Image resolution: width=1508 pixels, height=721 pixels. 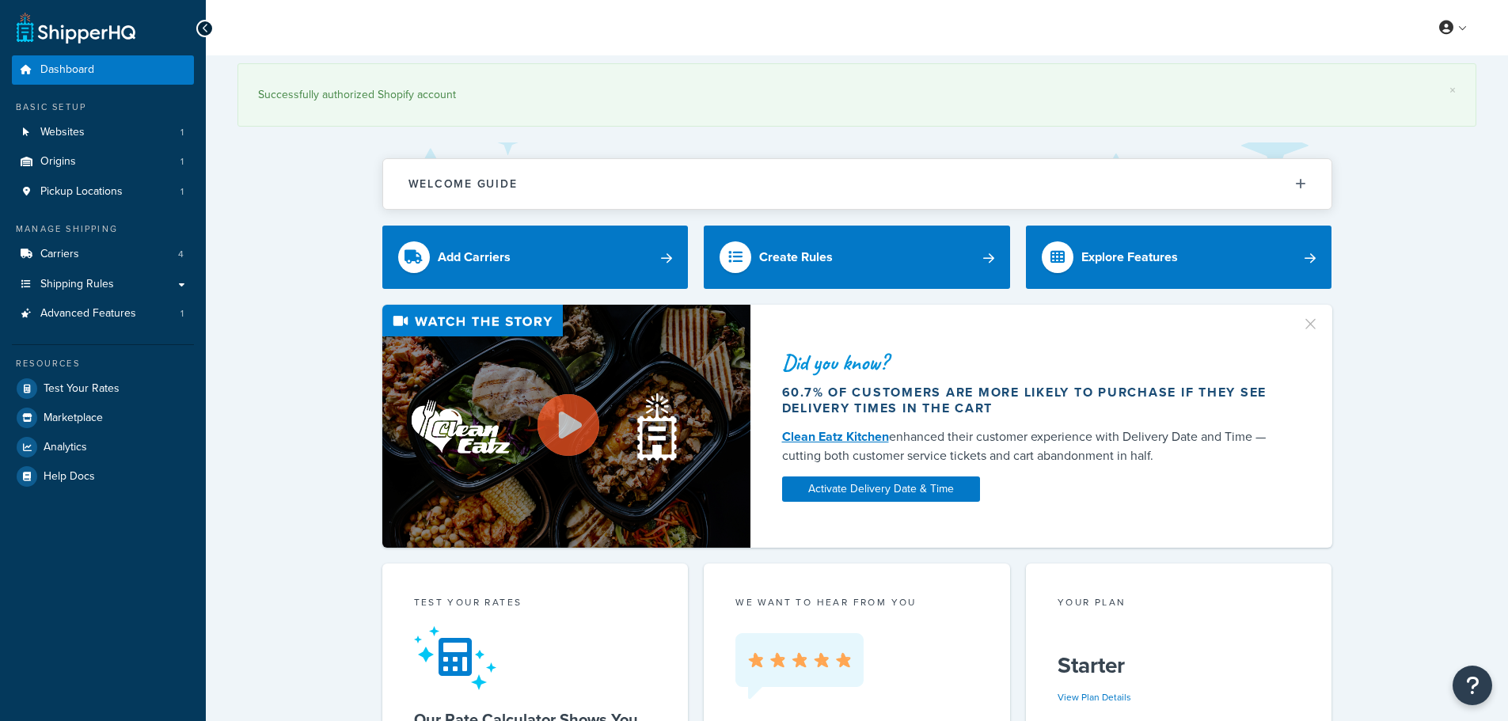 I want to click on li: Advanced Features, so click(x=103, y=314).